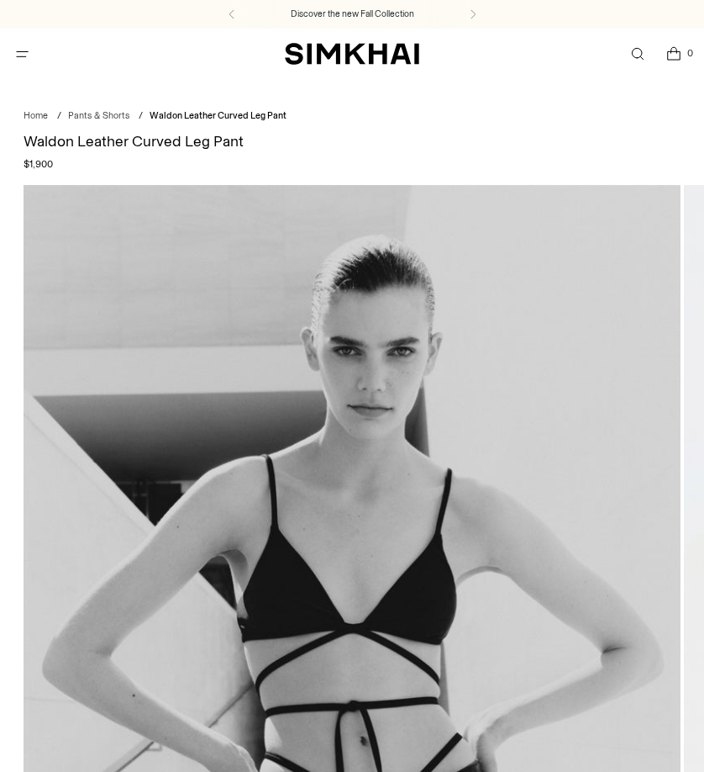 The height and width of the screenshot is (772, 704). What do you see at coordinates (637, 54) in the screenshot?
I see `a: Open search modal` at bounding box center [637, 54].